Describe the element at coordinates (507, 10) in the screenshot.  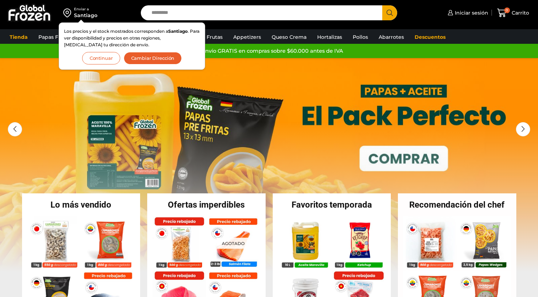
I see `span: 0` at that location.